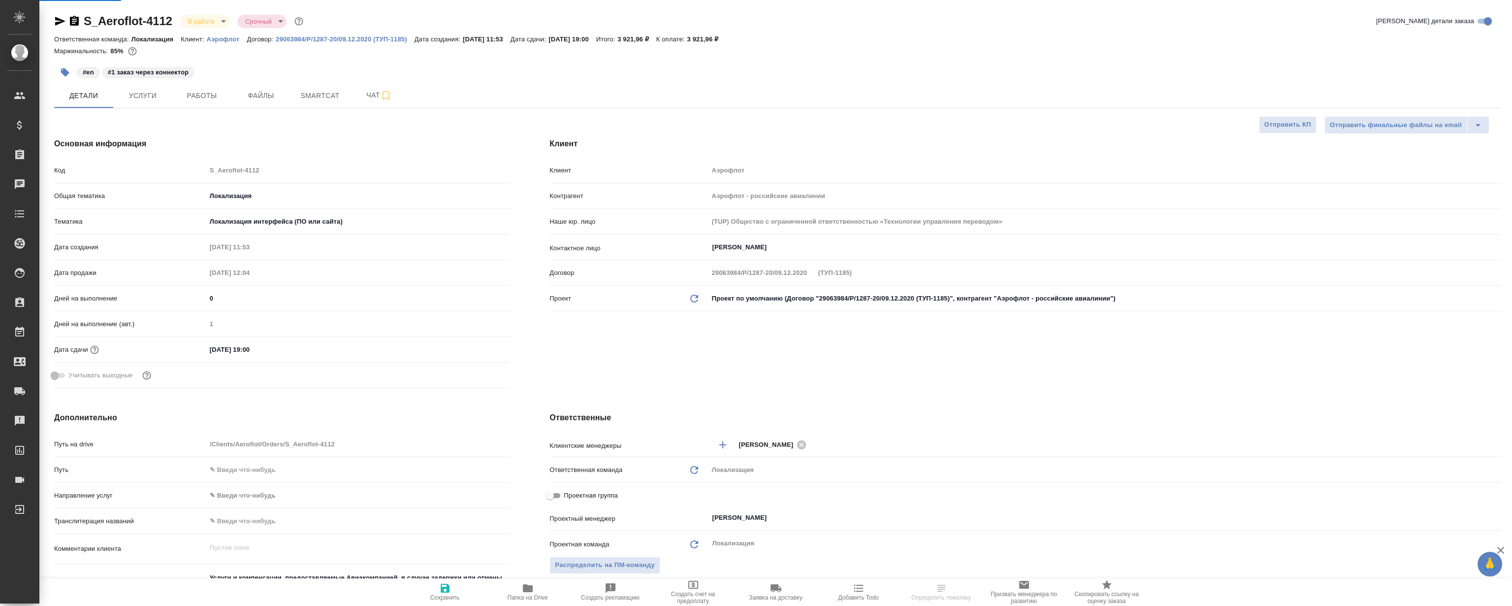  What do you see at coordinates (858, 597) in the screenshot?
I see `span: Добавить Todo` at bounding box center [858, 597].